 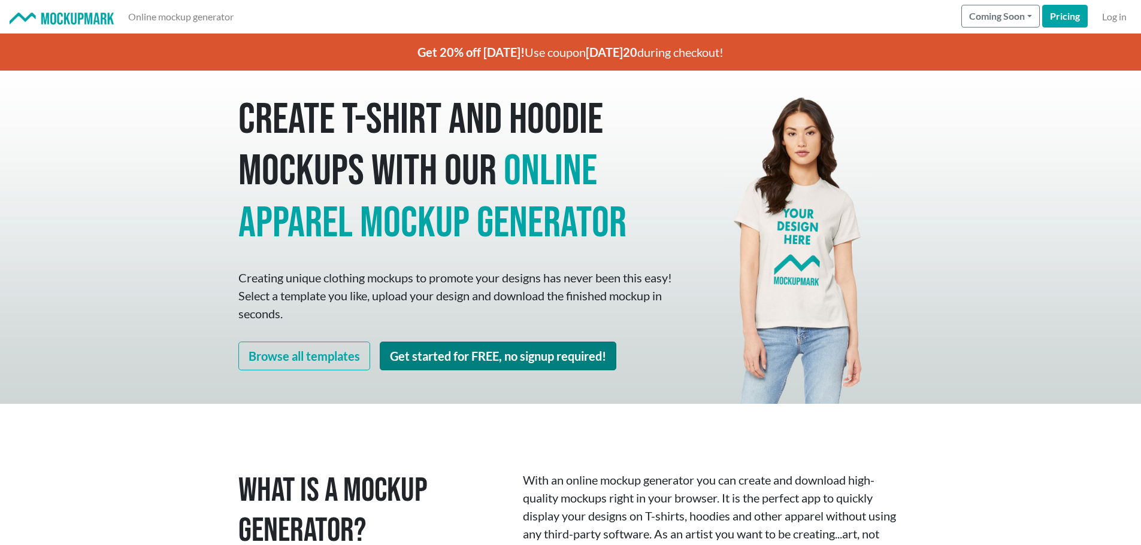 I want to click on img: Mockup Mark, so click(x=62, y=19).